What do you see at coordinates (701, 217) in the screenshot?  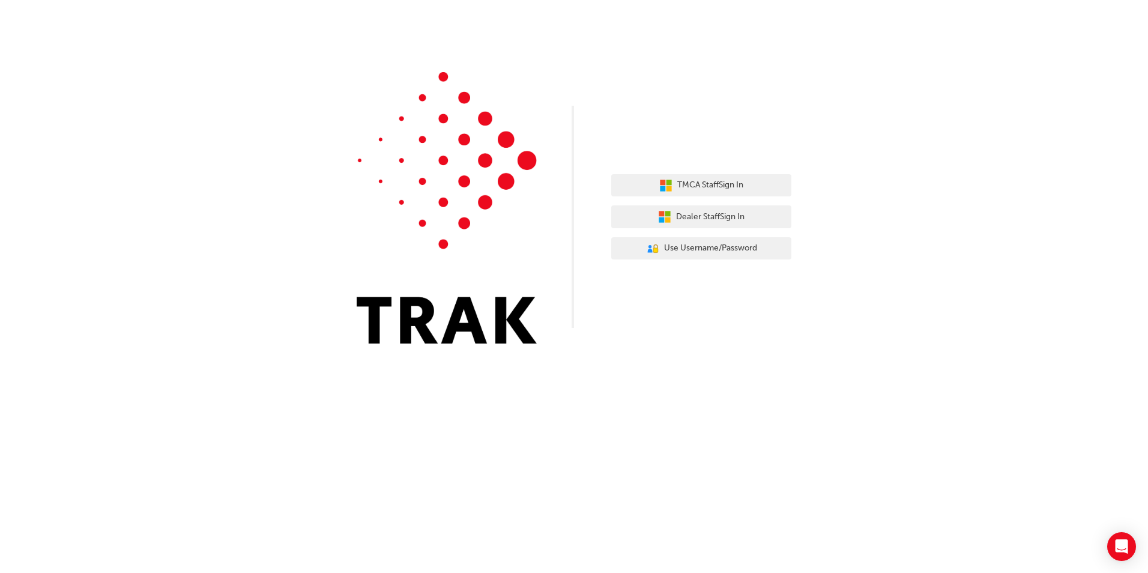 I see `button: Dealer StaffSign In` at bounding box center [701, 217].